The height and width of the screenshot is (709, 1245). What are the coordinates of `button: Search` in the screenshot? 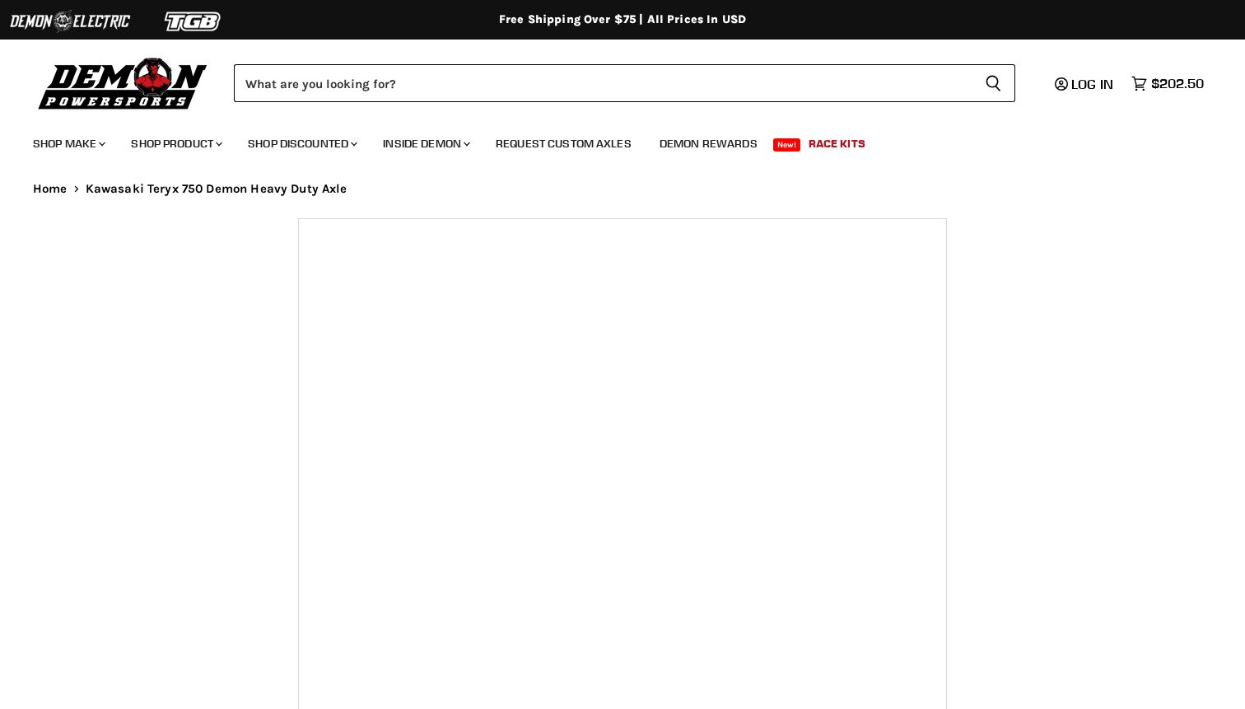 It's located at (993, 83).